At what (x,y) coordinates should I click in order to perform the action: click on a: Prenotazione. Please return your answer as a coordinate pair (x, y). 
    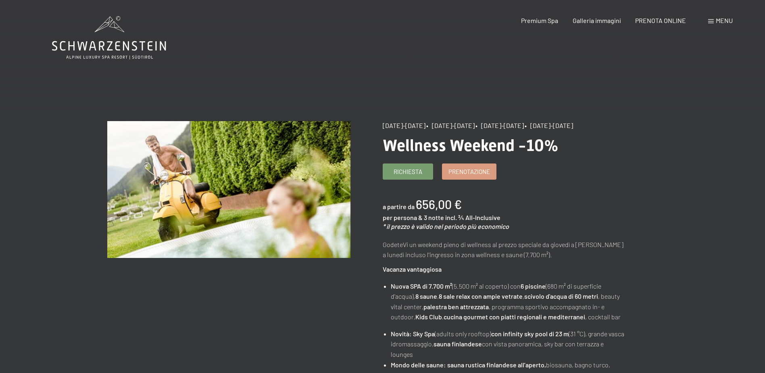
    Looking at the image, I should click on (469, 171).